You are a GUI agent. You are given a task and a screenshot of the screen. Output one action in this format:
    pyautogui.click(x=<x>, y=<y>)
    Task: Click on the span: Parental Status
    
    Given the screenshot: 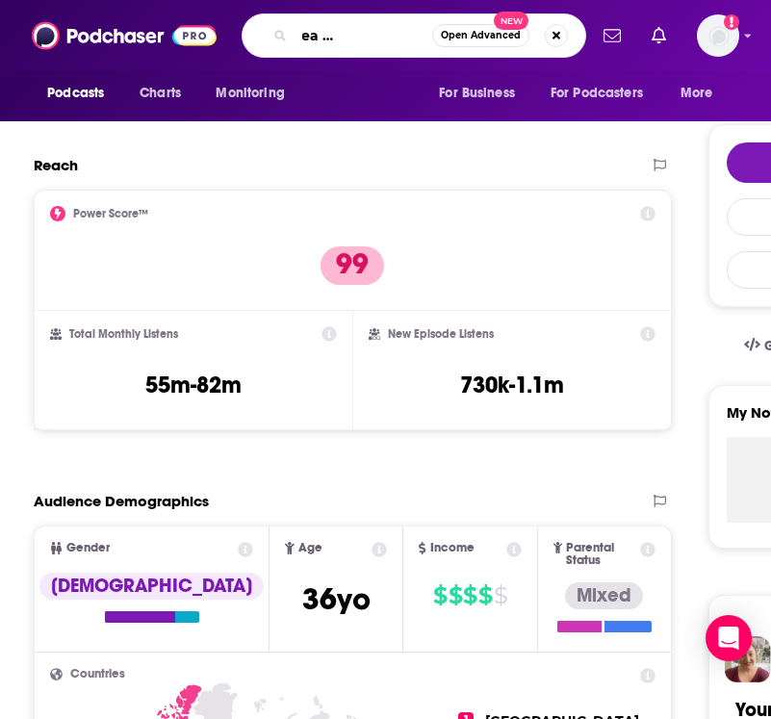 What is the action you would take?
    pyautogui.click(x=601, y=555)
    